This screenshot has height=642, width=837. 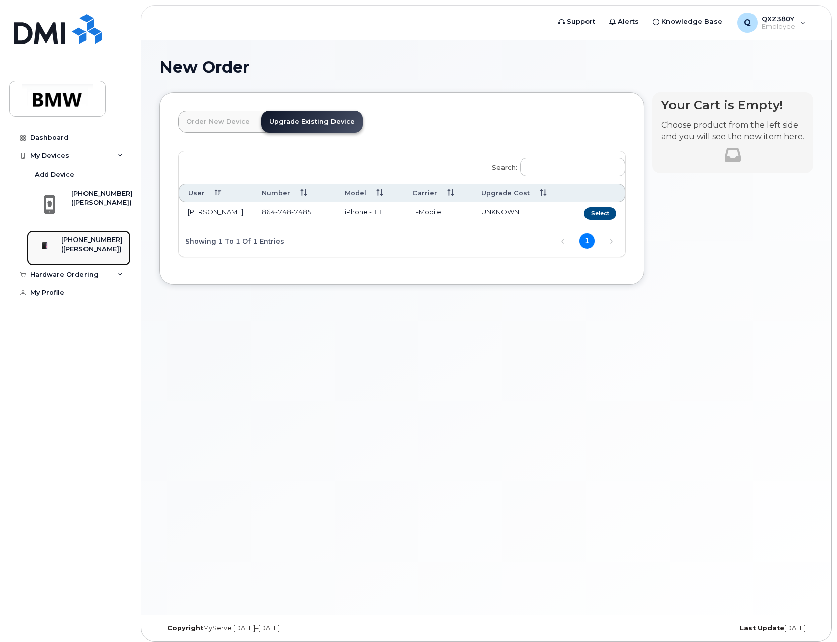 What do you see at coordinates (563, 241) in the screenshot?
I see `a: Previous` at bounding box center [563, 241].